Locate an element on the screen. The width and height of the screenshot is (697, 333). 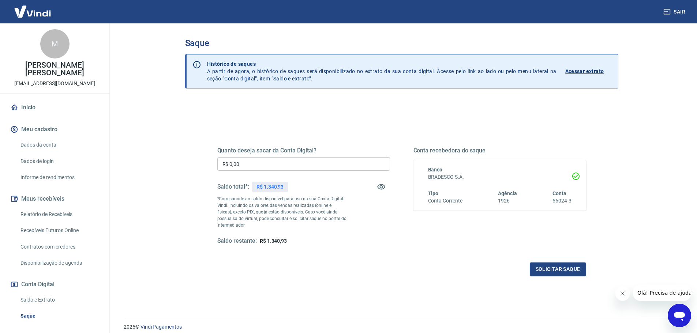
button: Conta Digital is located at coordinates (55, 285).